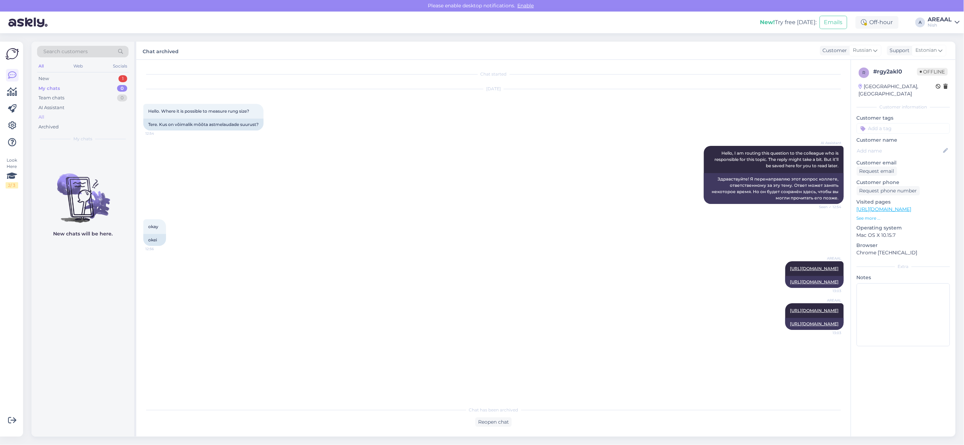 This screenshot has width=964, height=445. Describe the element at coordinates (12, 54) in the screenshot. I see `img: Askly Logo` at that location.